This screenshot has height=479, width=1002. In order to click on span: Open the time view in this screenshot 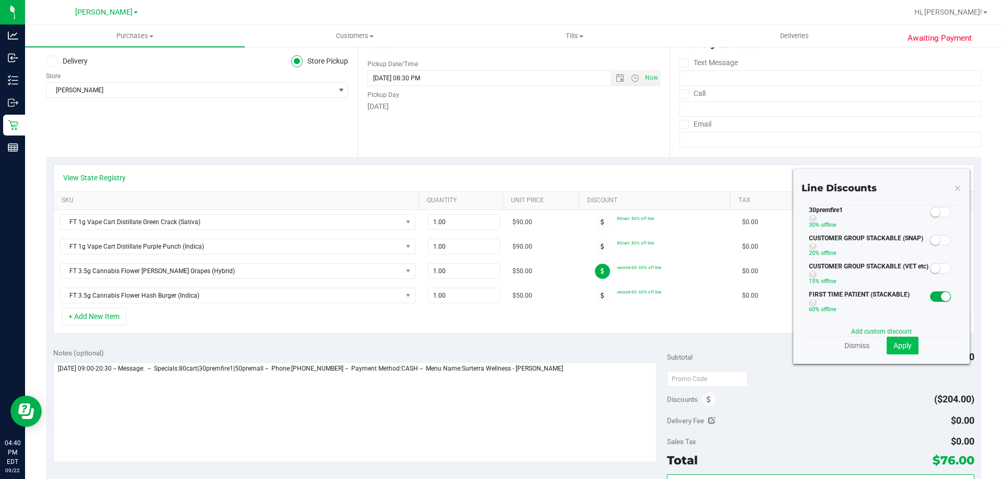, I will do `click(634, 78)`.